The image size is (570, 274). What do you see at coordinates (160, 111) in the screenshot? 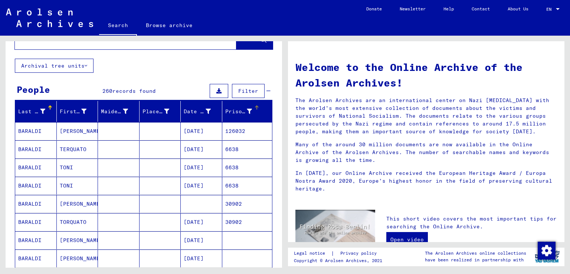
I see `mat-header-cell: Place of Birth` at bounding box center [160, 111].